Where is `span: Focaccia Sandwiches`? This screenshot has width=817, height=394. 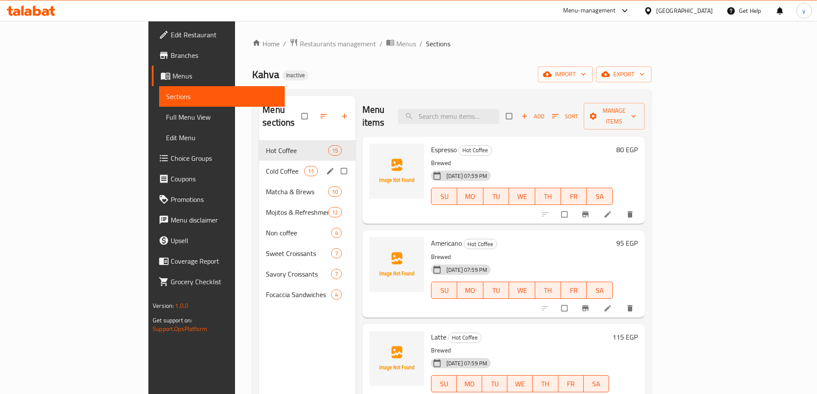
span: Focaccia Sandwiches is located at coordinates (298, 295).